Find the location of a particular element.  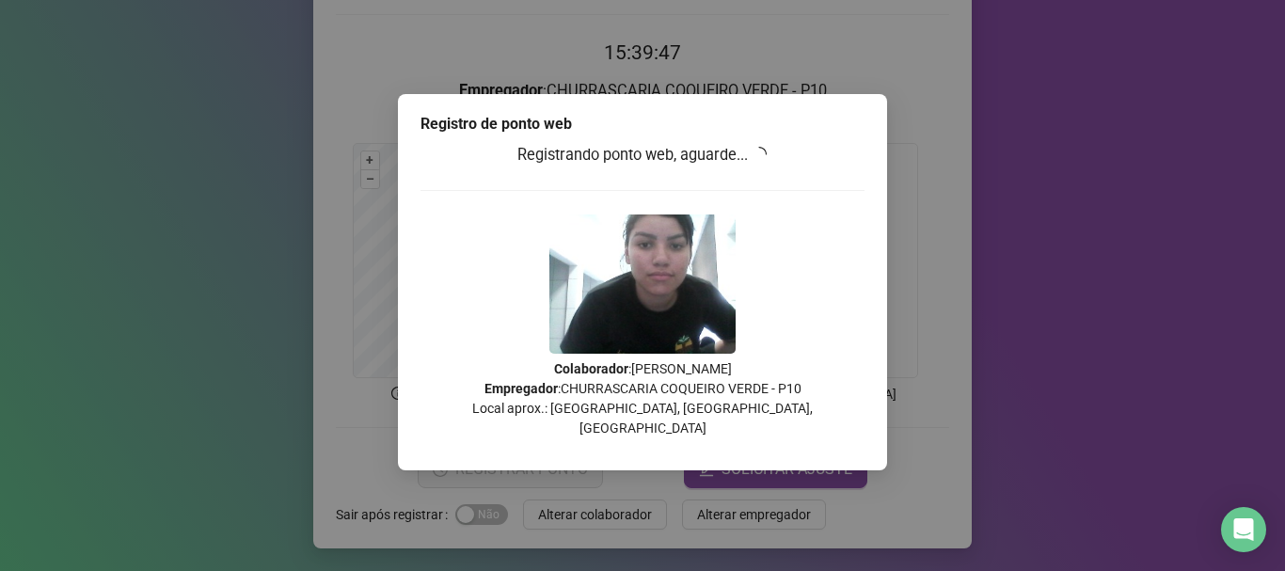

div: Registro de ponto web is located at coordinates (642, 124).